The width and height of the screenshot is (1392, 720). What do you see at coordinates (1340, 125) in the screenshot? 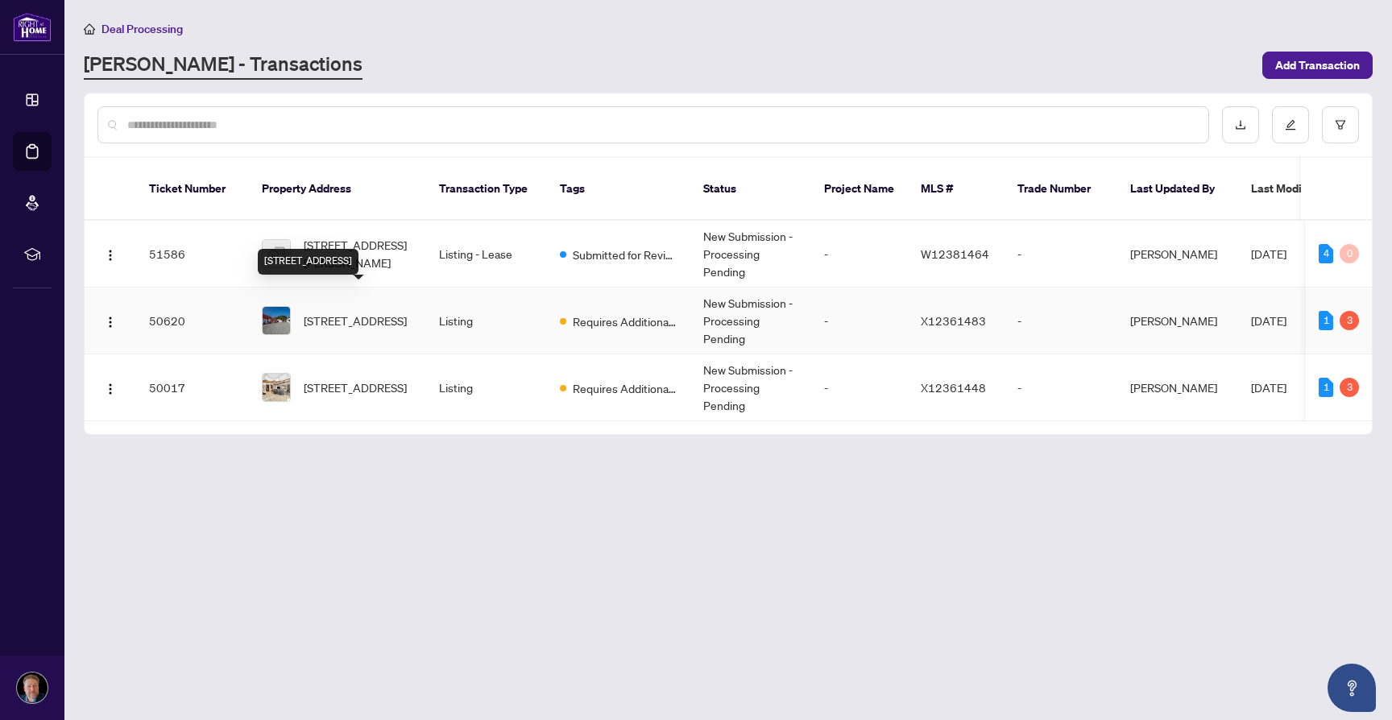
I see `button: filter` at bounding box center [1340, 125].